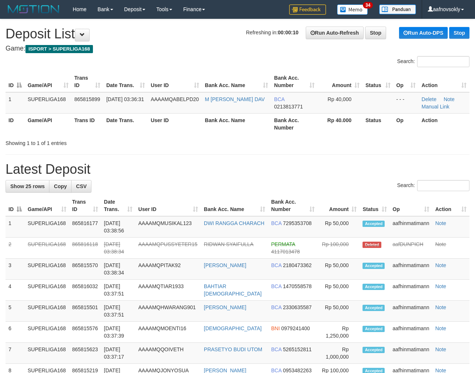 The width and height of the screenshot is (475, 373). What do you see at coordinates (15, 269) in the screenshot?
I see `td: 3` at bounding box center [15, 269].